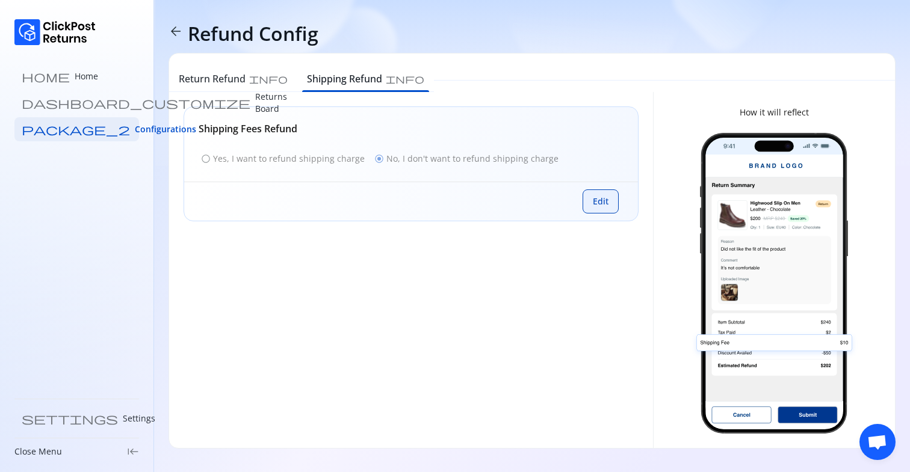 Image resolution: width=910 pixels, height=472 pixels. What do you see at coordinates (38, 452) in the screenshot?
I see `p: Close Menu` at bounding box center [38, 452].